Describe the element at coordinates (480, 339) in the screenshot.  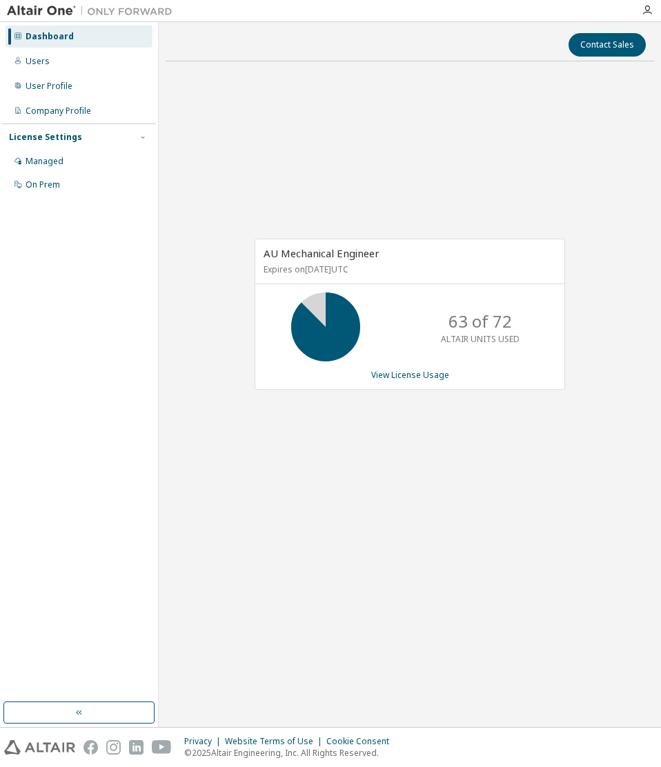
I see `p: ALTAIR UNITS USED` at that location.